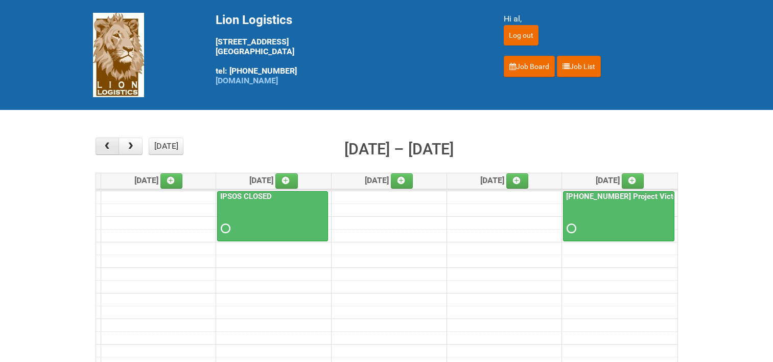 This screenshot has width=773, height=362. I want to click on input: Log out, so click(521, 35).